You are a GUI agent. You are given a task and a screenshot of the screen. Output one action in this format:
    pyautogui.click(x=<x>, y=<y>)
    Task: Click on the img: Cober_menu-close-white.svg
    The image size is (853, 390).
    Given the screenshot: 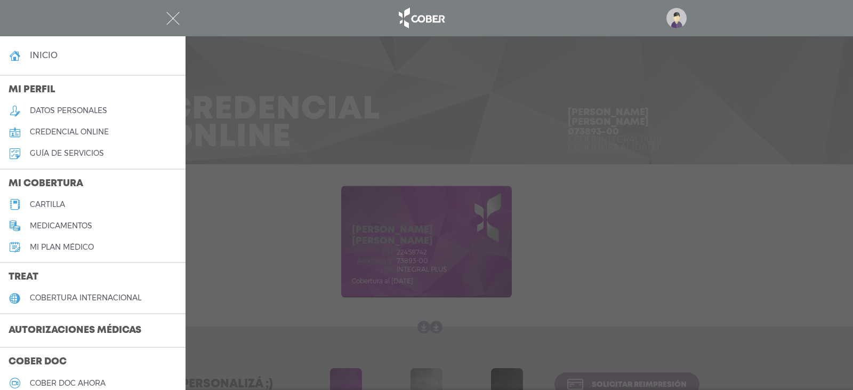 What is the action you would take?
    pyautogui.click(x=173, y=18)
    